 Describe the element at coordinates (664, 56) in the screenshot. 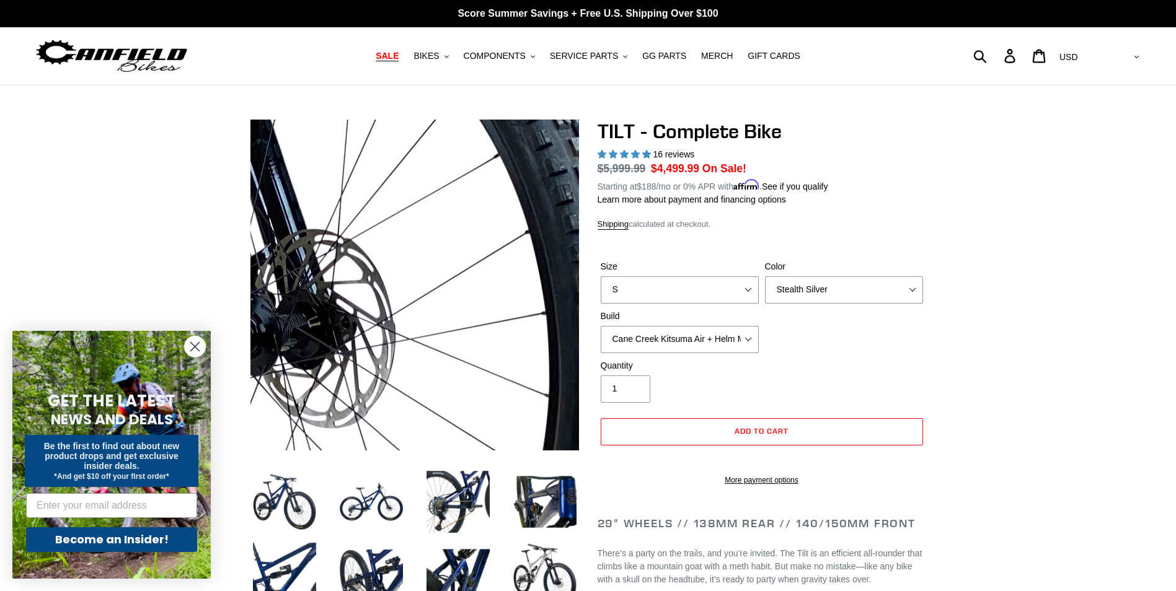

I see `a: GG PARTS` at that location.